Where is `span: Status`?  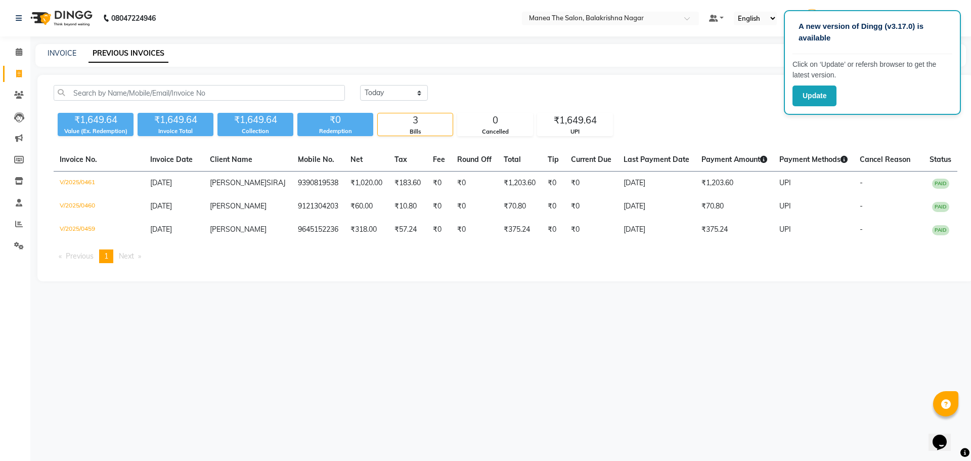
span: Status is located at coordinates (940, 159).